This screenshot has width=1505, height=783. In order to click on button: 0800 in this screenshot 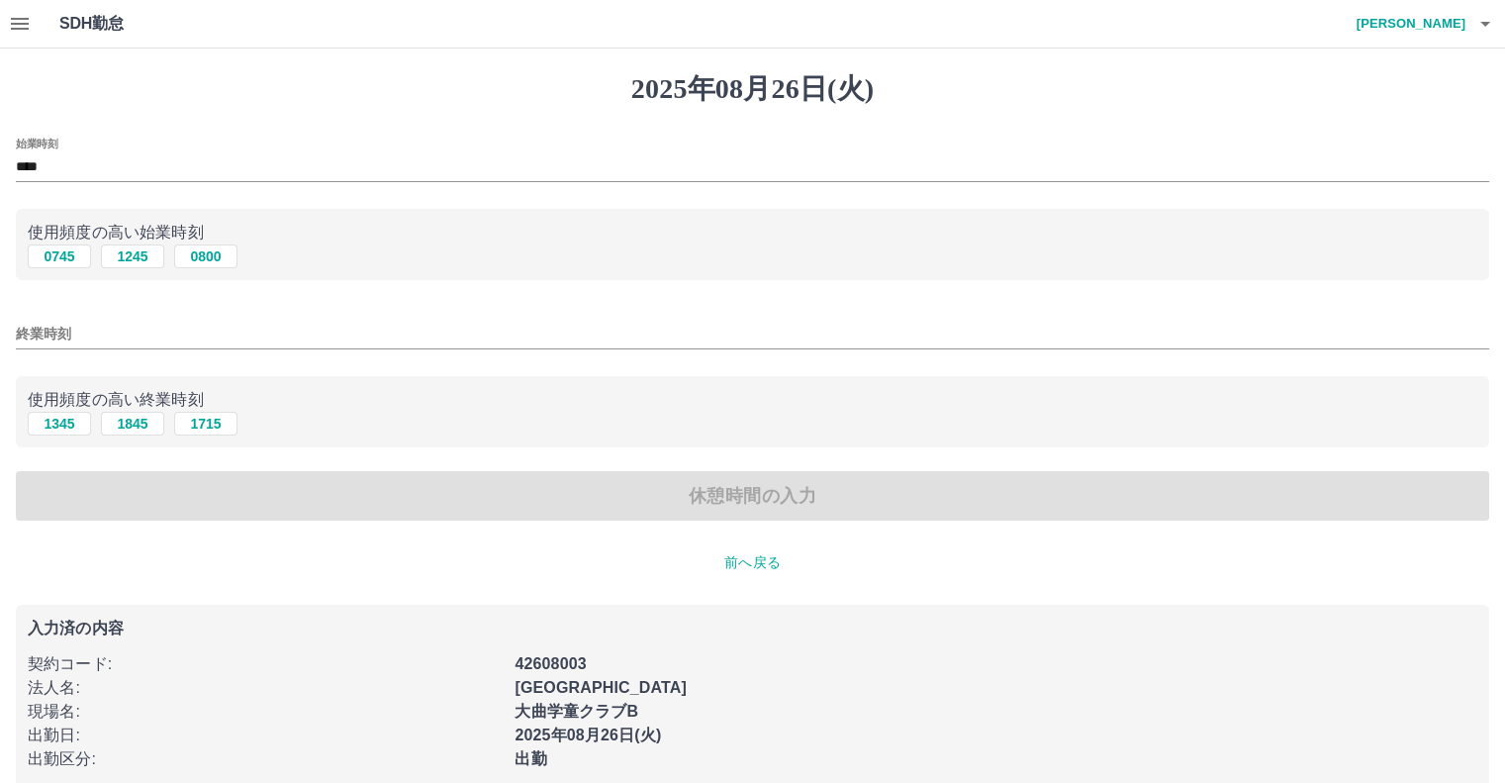, I will do `click(206, 256)`.